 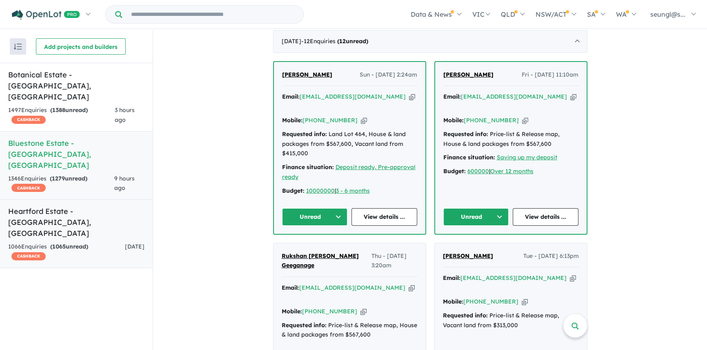 I want to click on span: 12, so click(x=342, y=41).